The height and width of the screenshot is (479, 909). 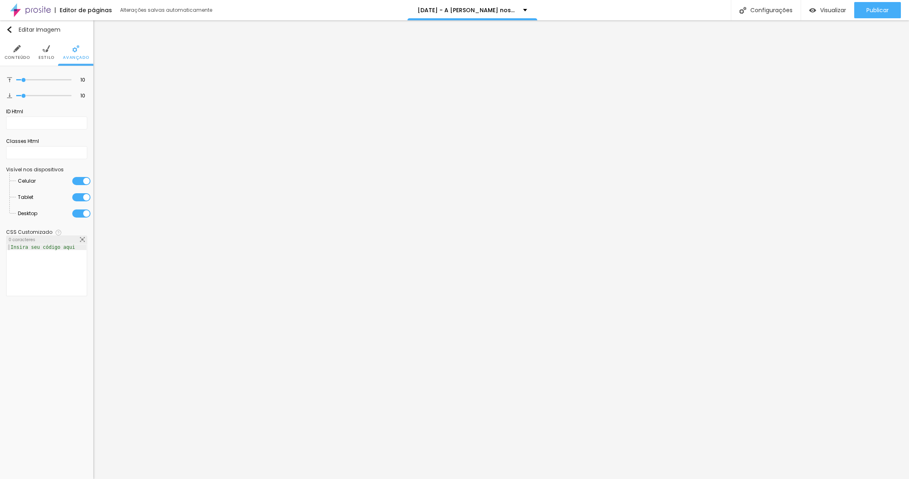 What do you see at coordinates (828, 10) in the screenshot?
I see `button: Visualizar` at bounding box center [828, 10].